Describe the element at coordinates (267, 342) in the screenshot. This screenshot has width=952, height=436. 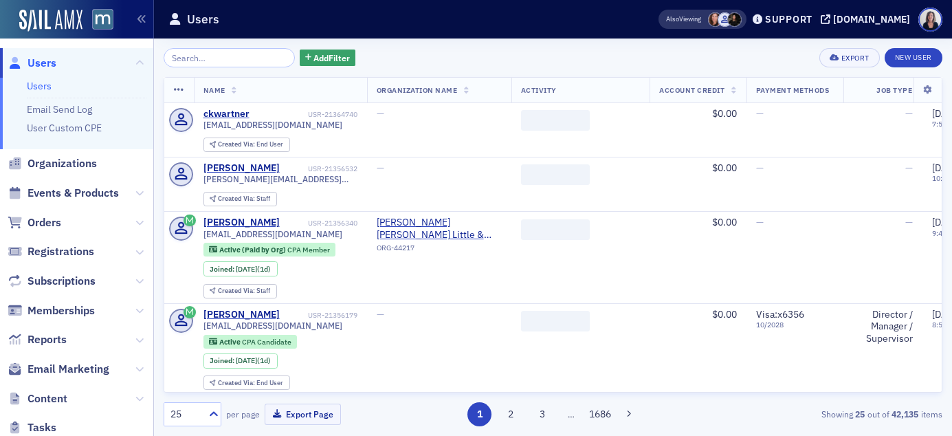
I see `span: CPA Candidate` at that location.